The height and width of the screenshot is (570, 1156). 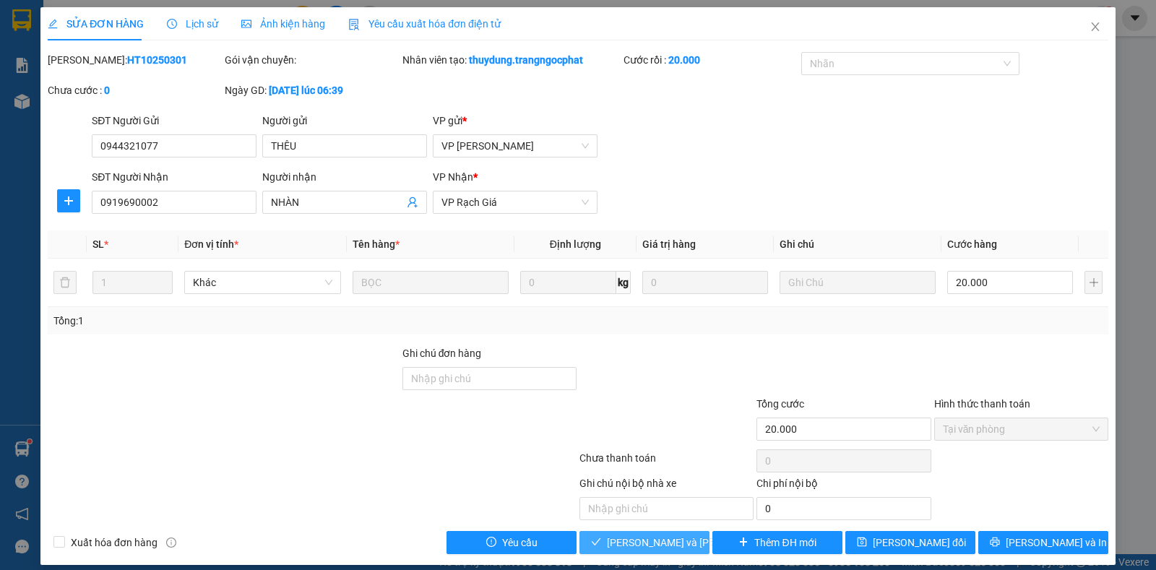 I want to click on button: exclamation-circleYêu cầu, so click(x=512, y=543).